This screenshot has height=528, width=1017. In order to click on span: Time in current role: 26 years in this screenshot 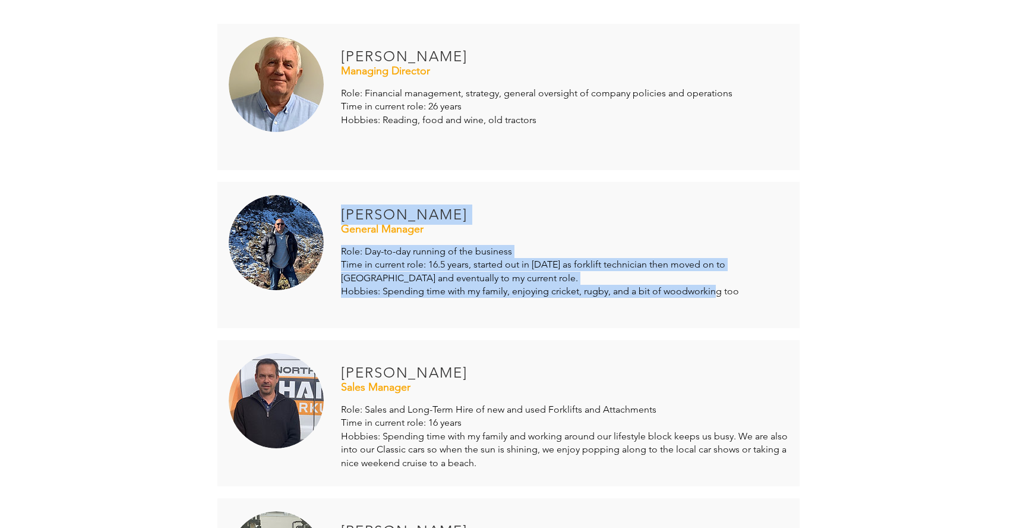, I will do `click(401, 106)`.